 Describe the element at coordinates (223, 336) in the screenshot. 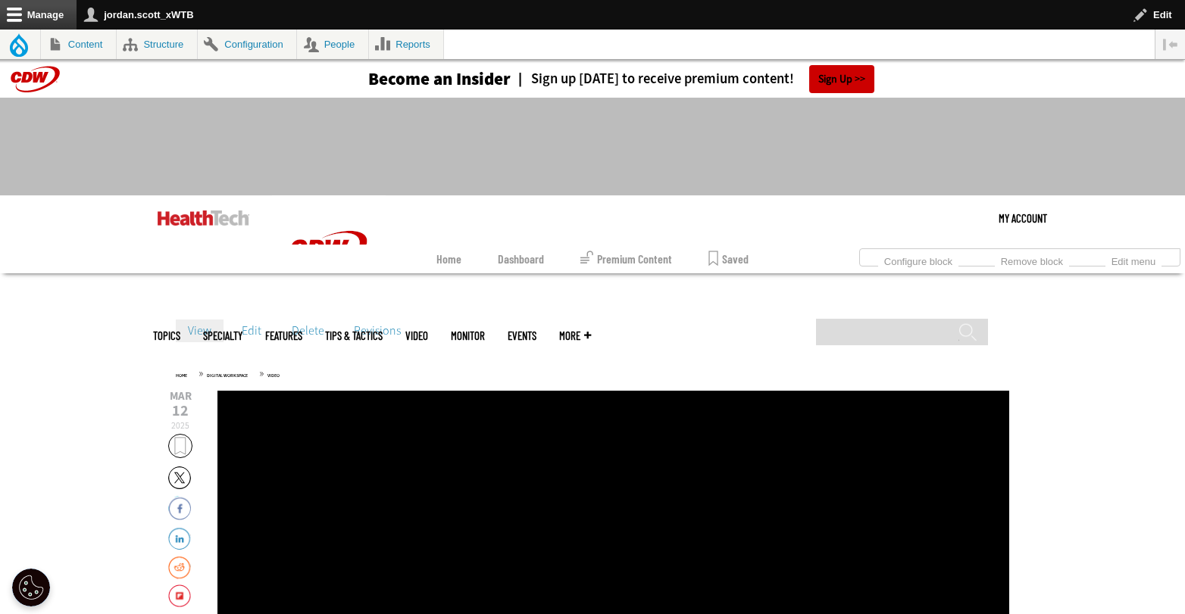

I see `span: Specialty` at that location.